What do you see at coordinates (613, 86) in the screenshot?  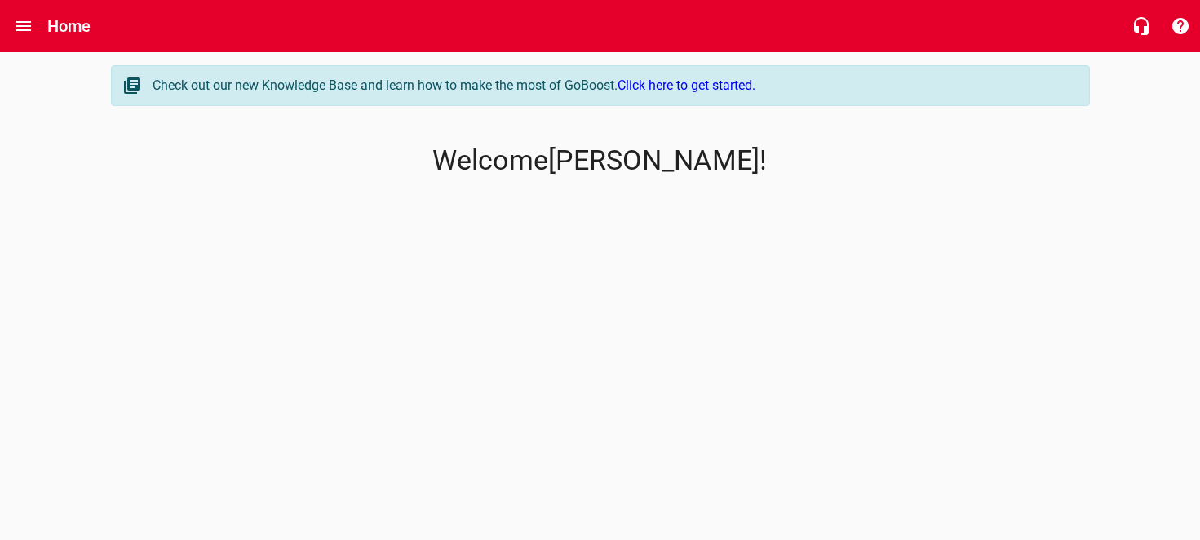 I see `div: Check out our new Knowledge Base and learn how to make the most of GoBoost.` at bounding box center [613, 86].